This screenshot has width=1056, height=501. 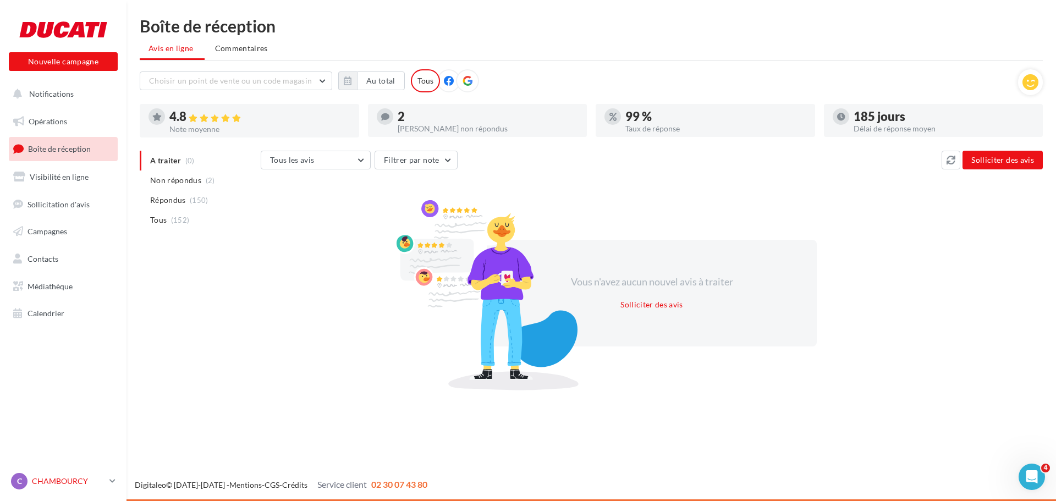 What do you see at coordinates (48, 121) in the screenshot?
I see `span: Opérations` at bounding box center [48, 121].